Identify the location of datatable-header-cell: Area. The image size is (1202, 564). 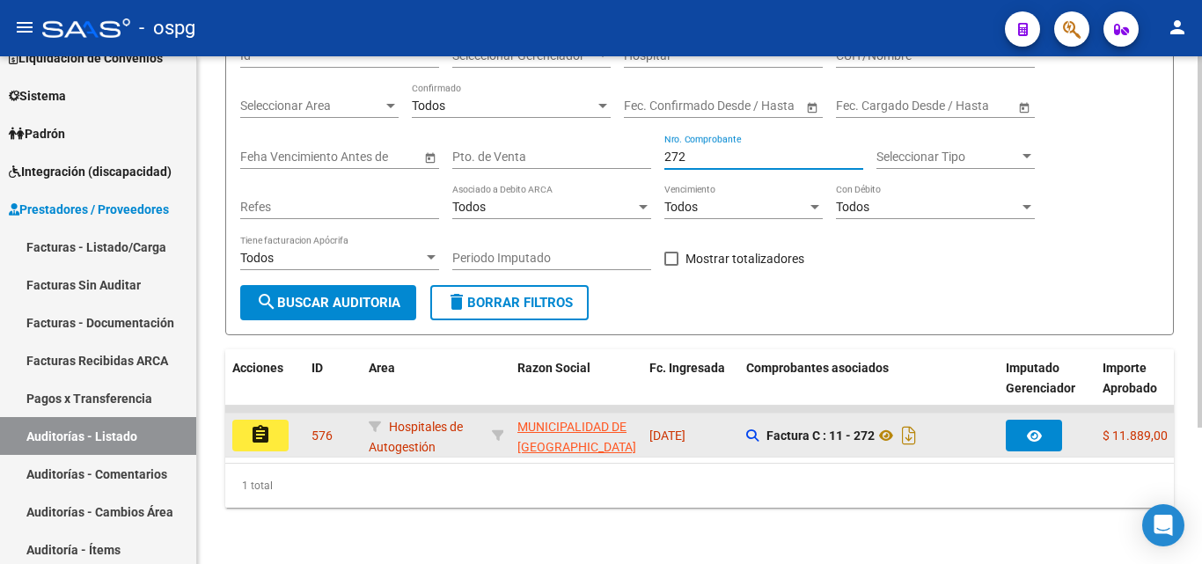
(423, 388).